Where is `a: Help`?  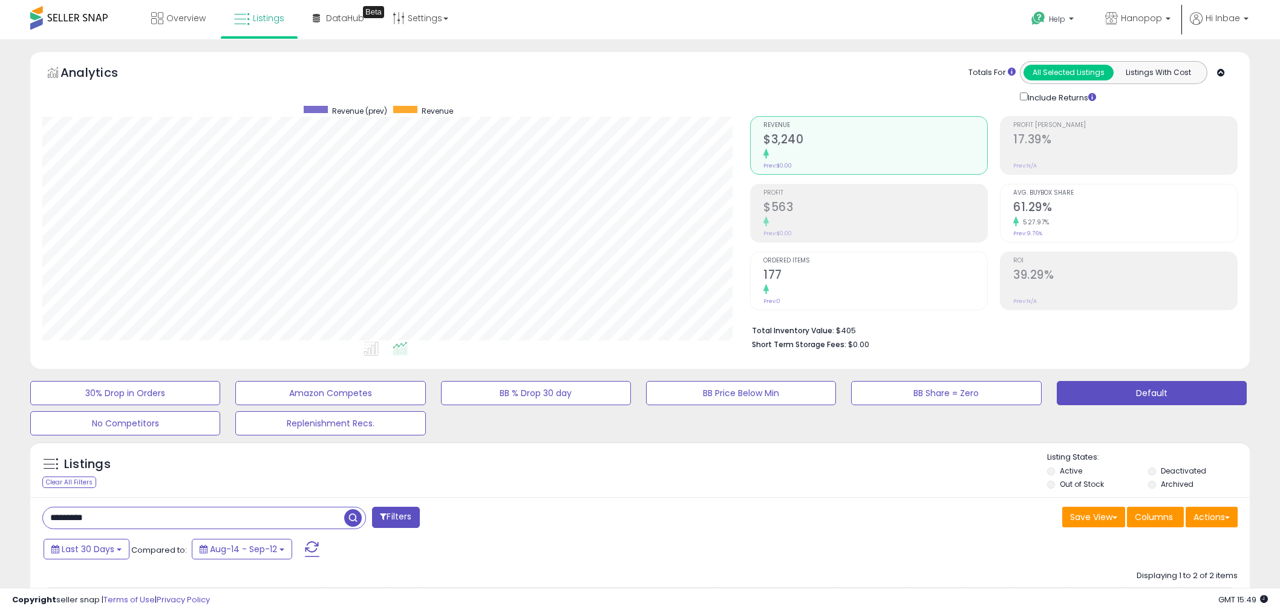
a: Help is located at coordinates (1054, 21).